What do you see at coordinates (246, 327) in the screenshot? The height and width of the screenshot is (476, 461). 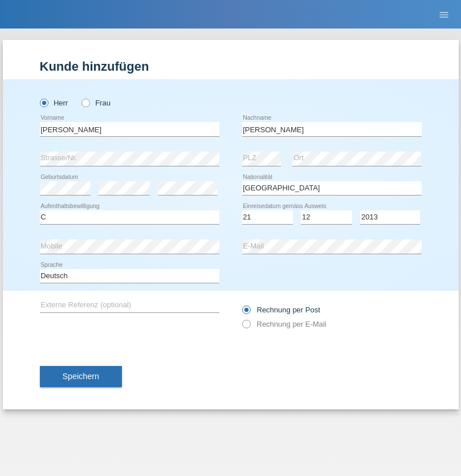 I see `input: Rechnung per E-Mail` at bounding box center [246, 327].